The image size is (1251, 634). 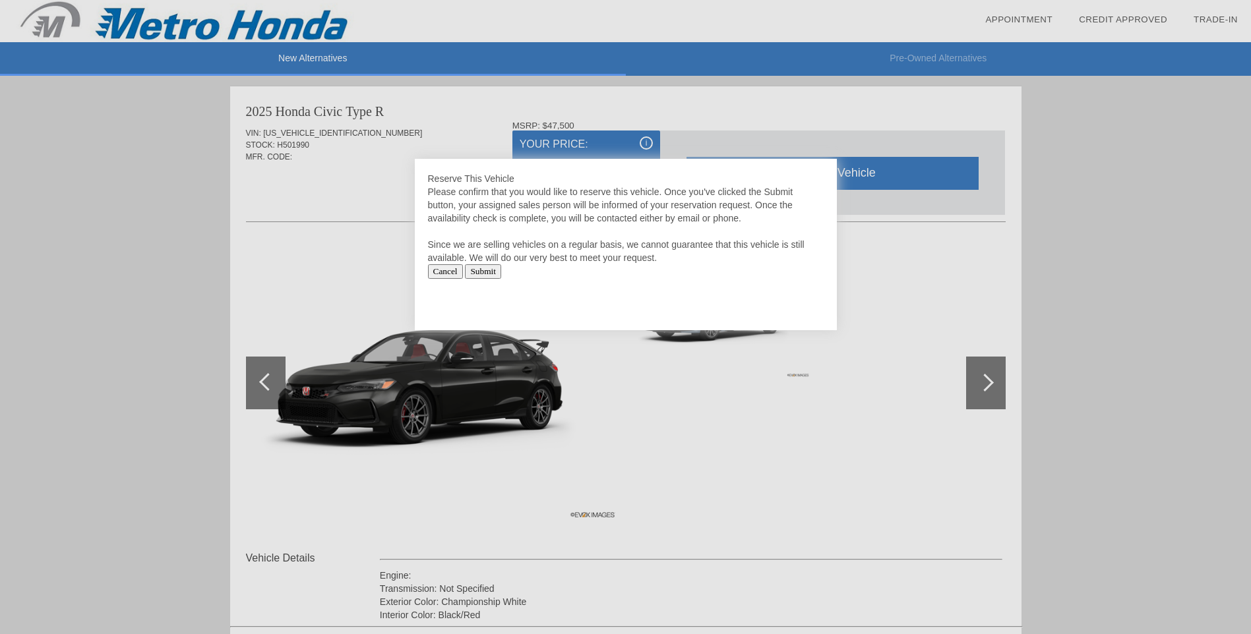 What do you see at coordinates (1215, 19) in the screenshot?
I see `a: Trade-In` at bounding box center [1215, 19].